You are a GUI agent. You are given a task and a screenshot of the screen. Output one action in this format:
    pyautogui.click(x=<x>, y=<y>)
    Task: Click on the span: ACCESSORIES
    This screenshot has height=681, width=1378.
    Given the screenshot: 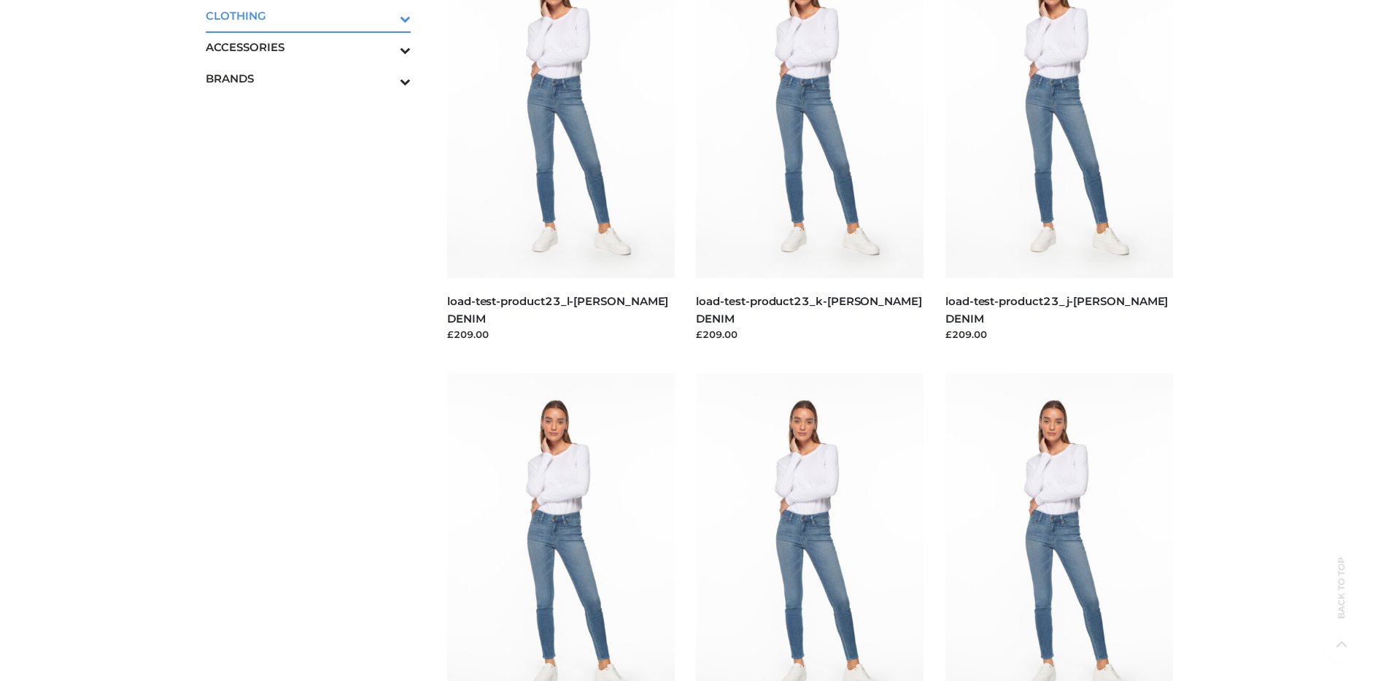 What is the action you would take?
    pyautogui.click(x=309, y=47)
    